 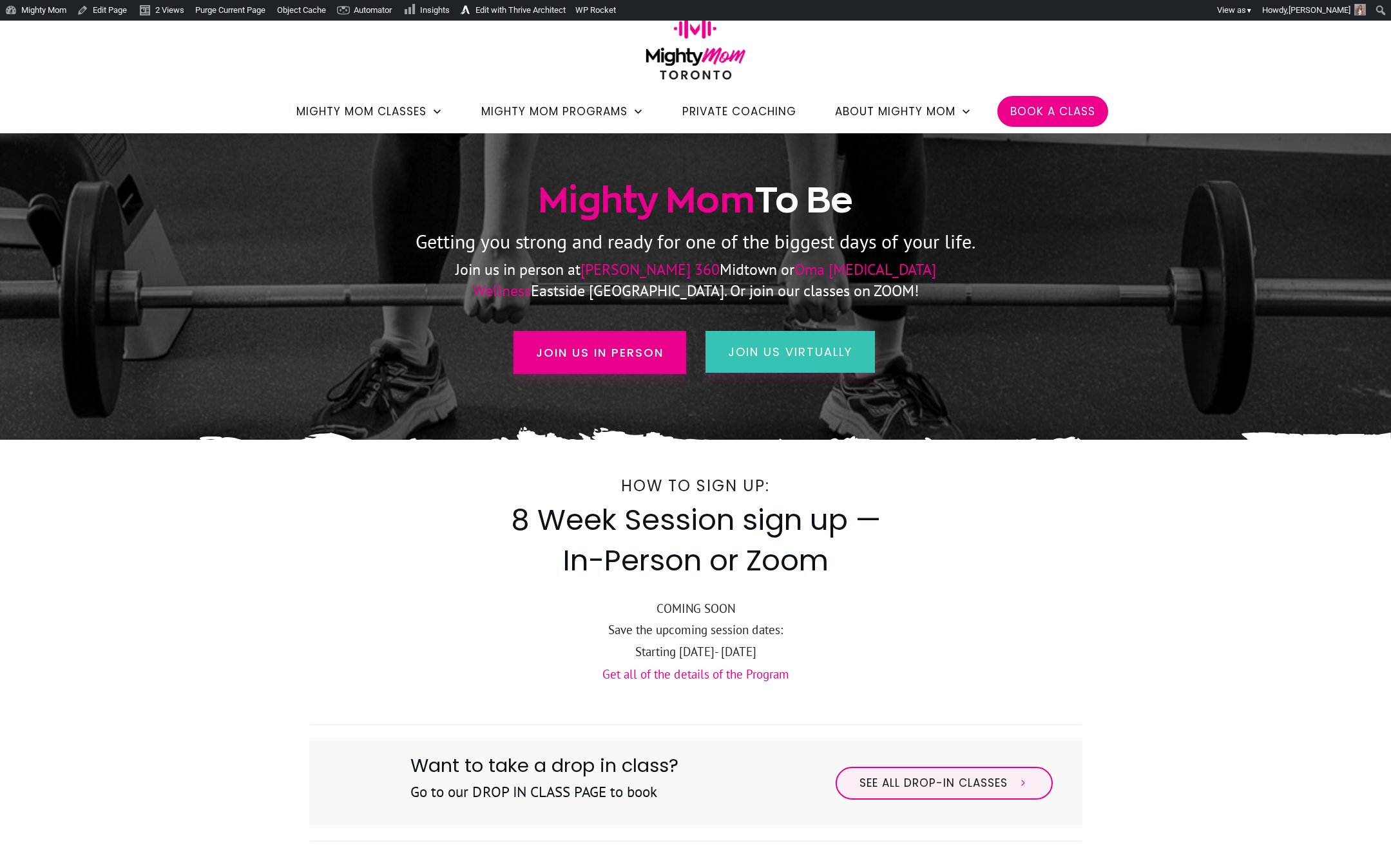 I want to click on span: Book a Class, so click(x=1053, y=111).